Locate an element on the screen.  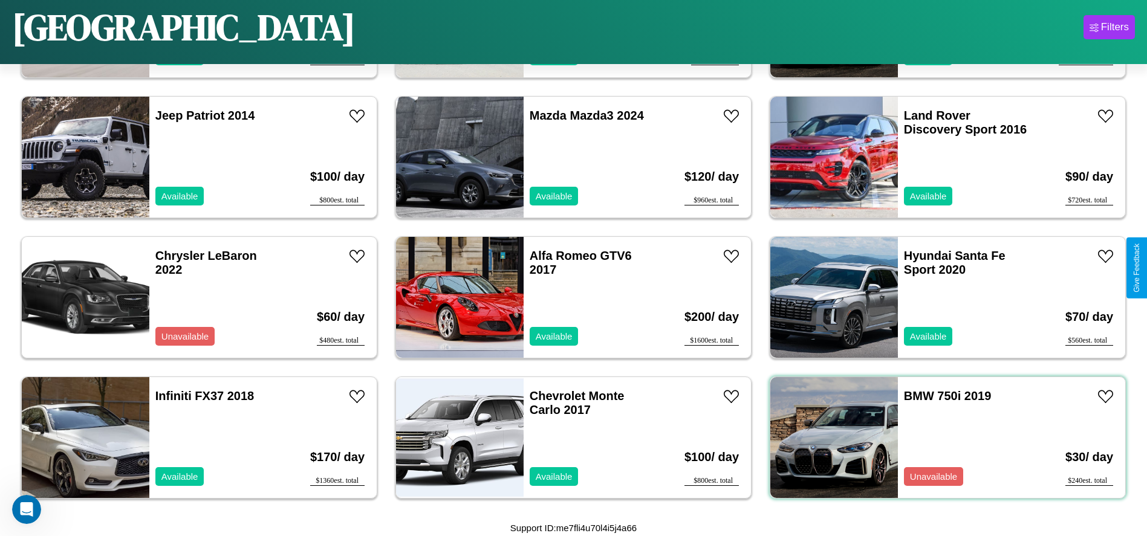
h3: $ 70 / day is located at coordinates (1089, 317).